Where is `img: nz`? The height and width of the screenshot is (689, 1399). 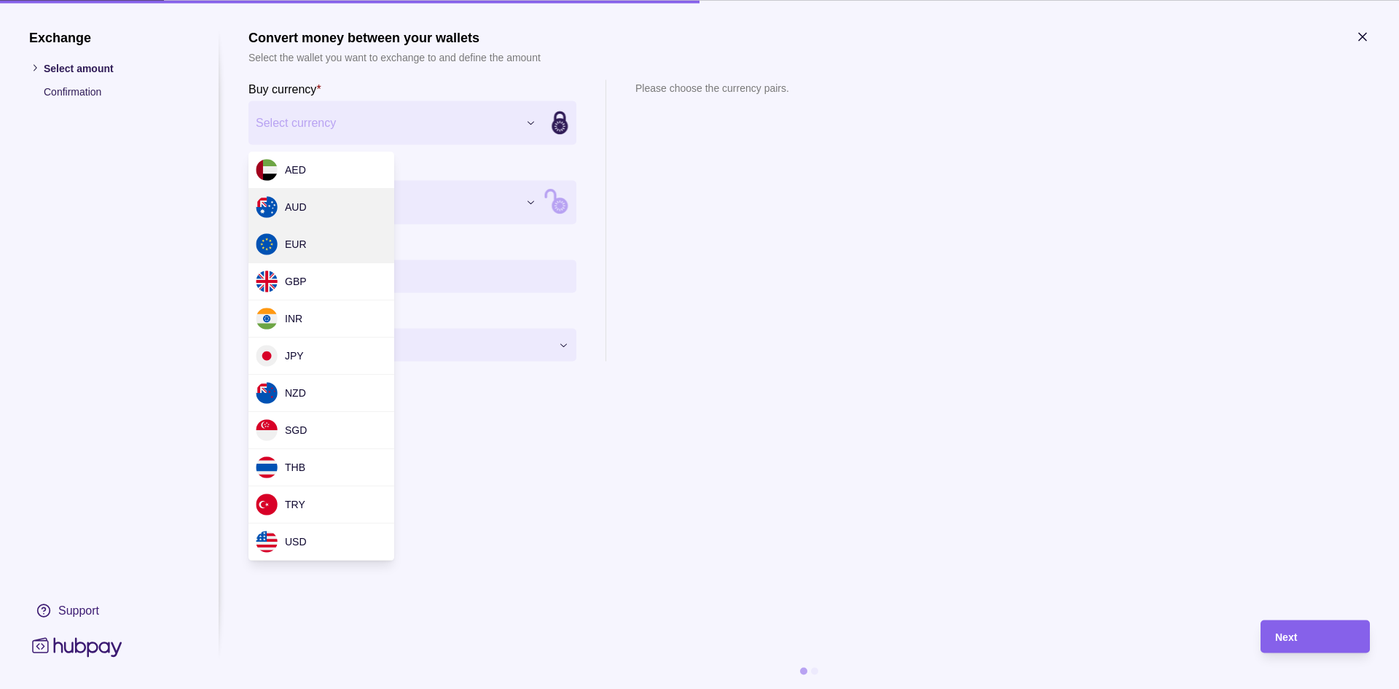 img: nz is located at coordinates (267, 393).